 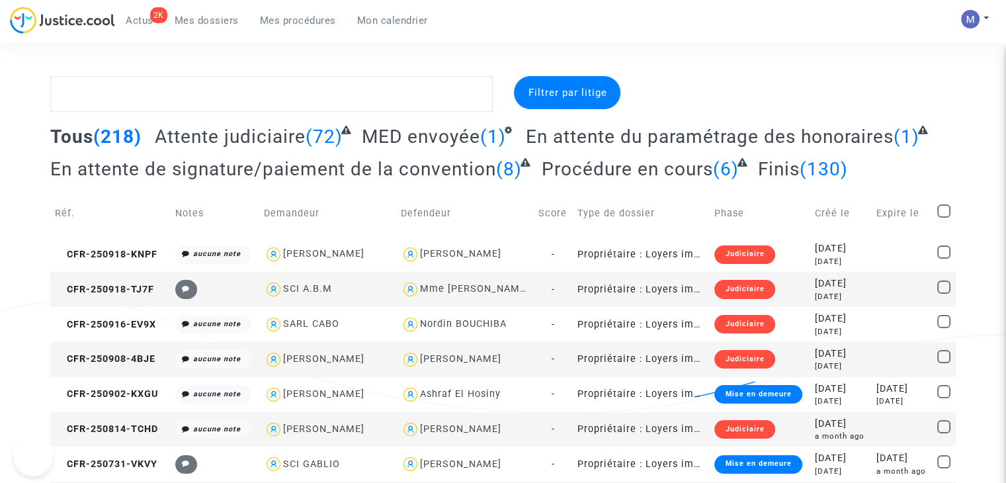 I want to click on span: CFR-250918-TJ7F, so click(x=105, y=289).